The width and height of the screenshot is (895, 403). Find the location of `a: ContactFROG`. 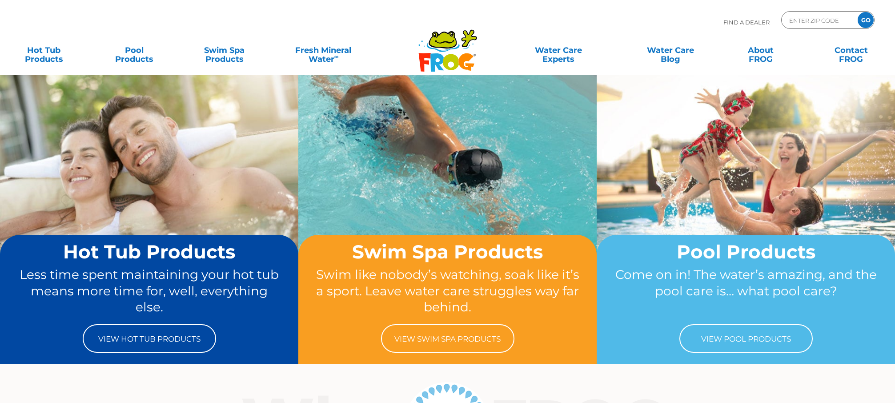

a: ContactFROG is located at coordinates (851, 50).